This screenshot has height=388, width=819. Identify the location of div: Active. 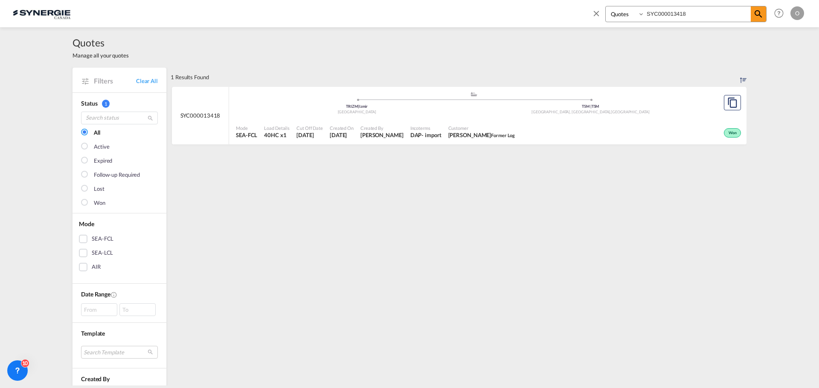
(101, 147).